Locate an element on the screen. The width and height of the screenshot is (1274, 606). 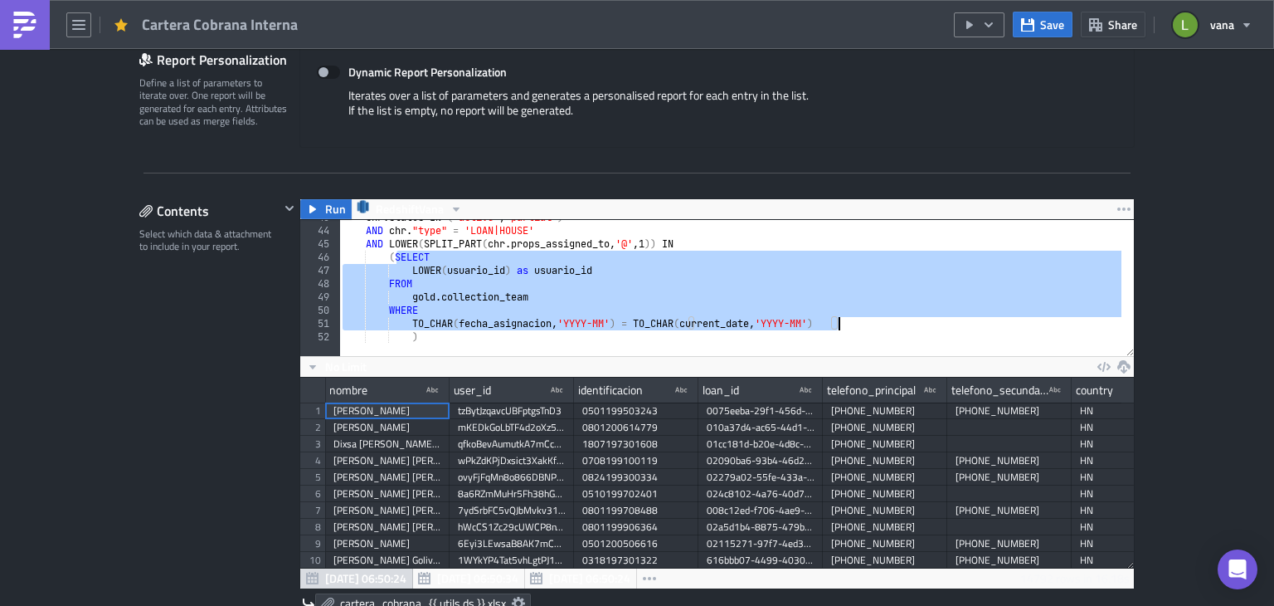
div: 010a37d4-ac65-44d1-a0fa-c8f7c6a71fc9 is located at coordinates (761, 427).